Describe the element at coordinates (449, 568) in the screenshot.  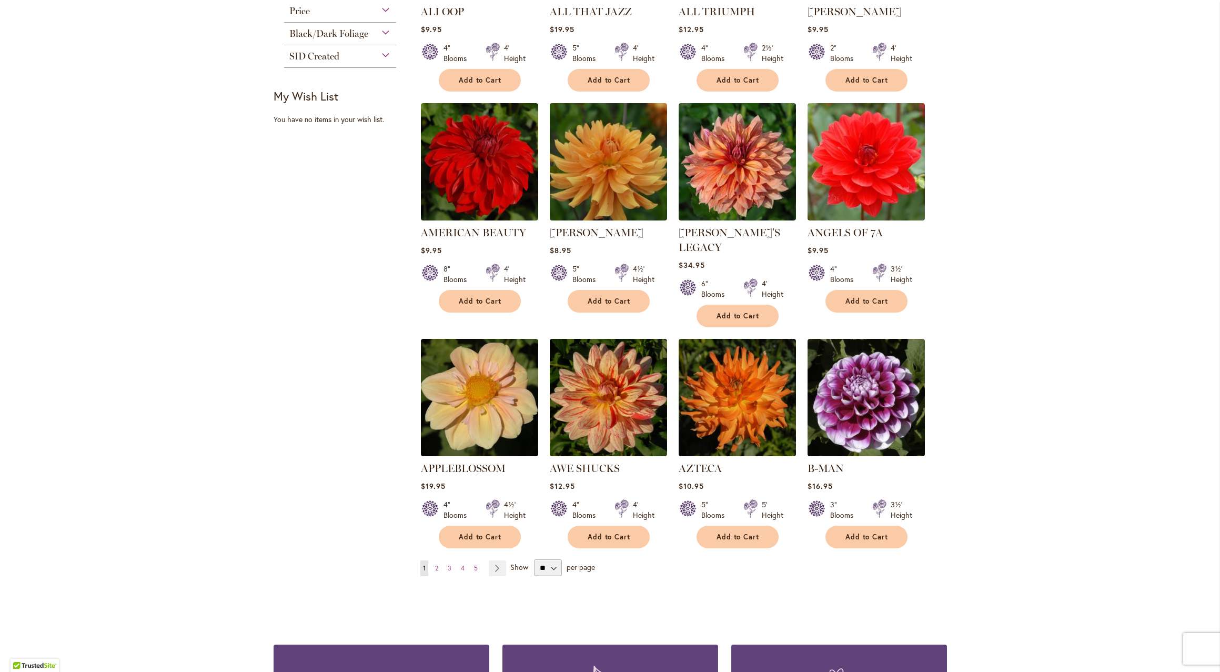
I see `a: 3` at that location.